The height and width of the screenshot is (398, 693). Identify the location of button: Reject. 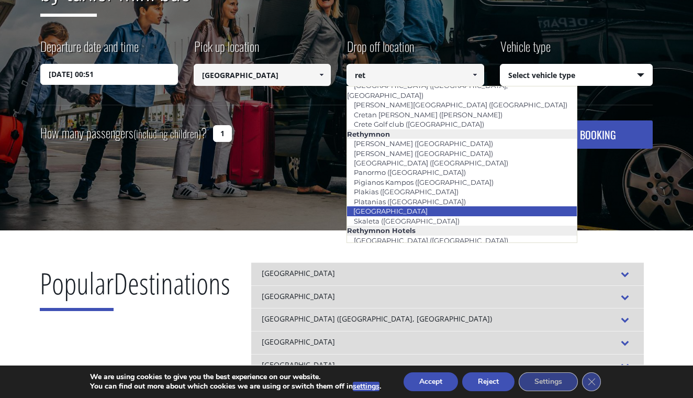
(488, 381).